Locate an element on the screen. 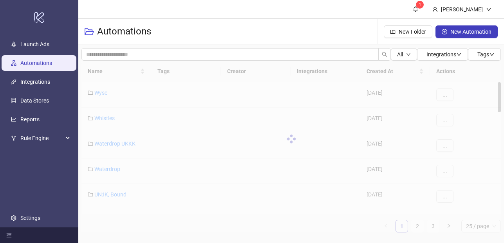 Image resolution: width=504 pixels, height=243 pixels. a: Integrations is located at coordinates (35, 82).